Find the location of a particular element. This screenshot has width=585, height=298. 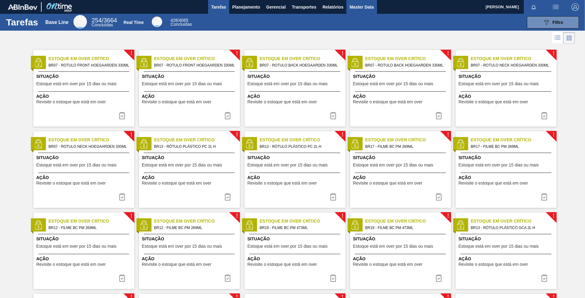

span: Planejamento is located at coordinates (246, 7).